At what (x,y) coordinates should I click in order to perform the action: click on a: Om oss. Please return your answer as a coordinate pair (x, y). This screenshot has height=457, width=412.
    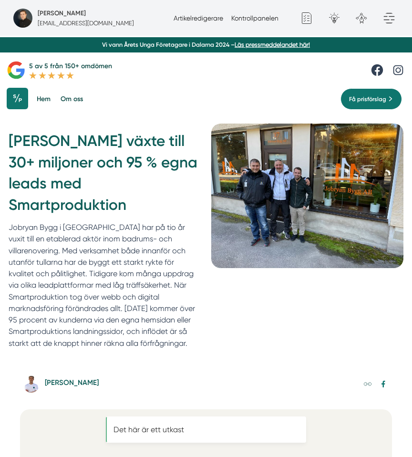
    Looking at the image, I should click on (72, 99).